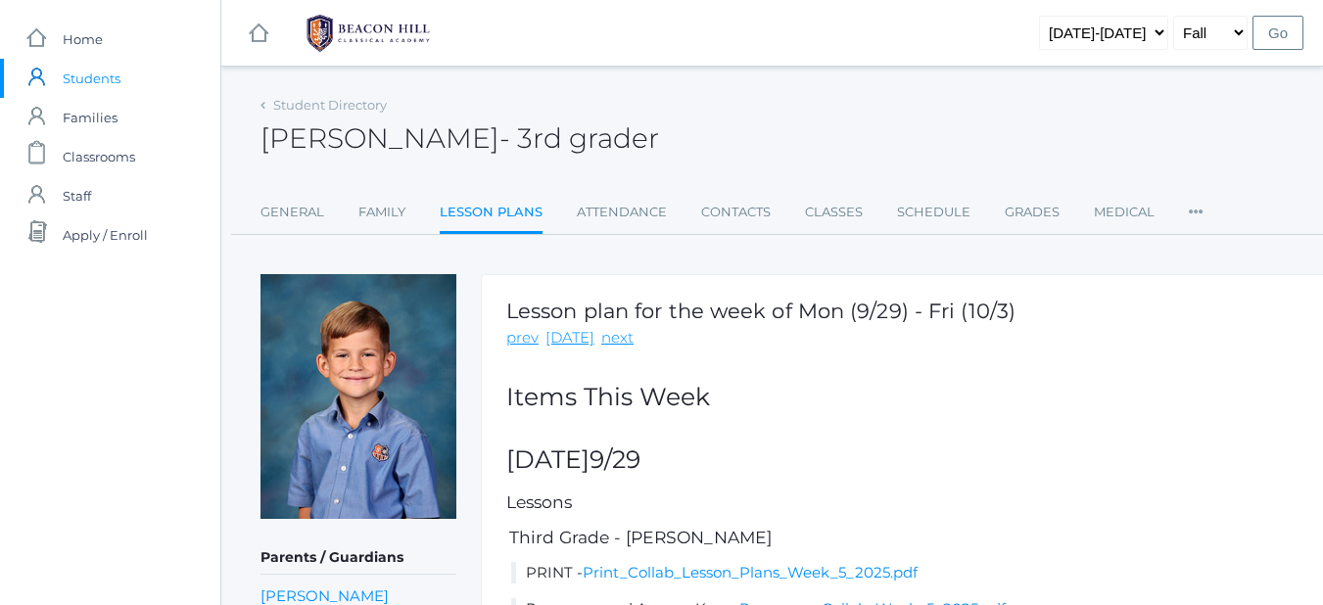 This screenshot has height=605, width=1323. I want to click on h1: Lesson plan for the week of Mon (9/29) - Fri (10/3), so click(761, 310).